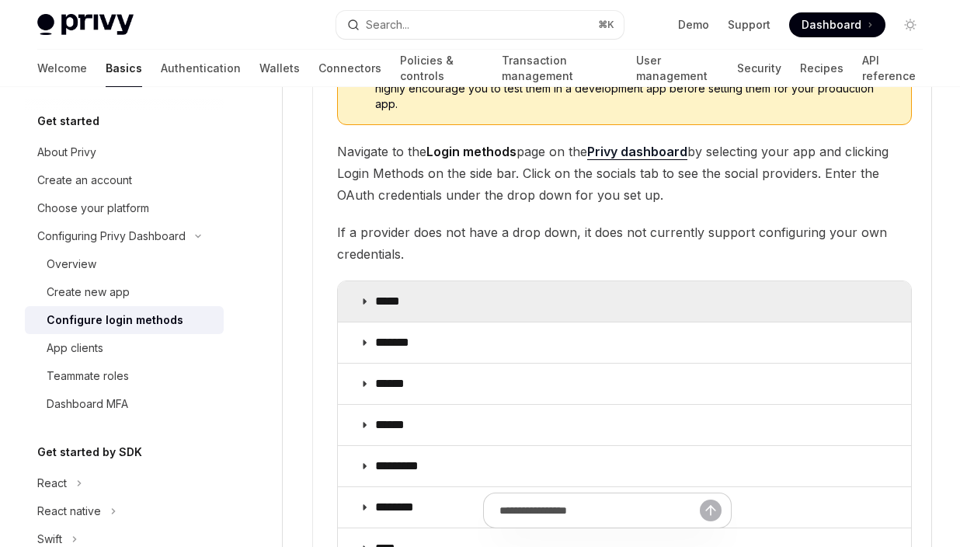 This screenshot has height=547, width=960. Describe the element at coordinates (124, 264) in the screenshot. I see `a: Overview` at that location.